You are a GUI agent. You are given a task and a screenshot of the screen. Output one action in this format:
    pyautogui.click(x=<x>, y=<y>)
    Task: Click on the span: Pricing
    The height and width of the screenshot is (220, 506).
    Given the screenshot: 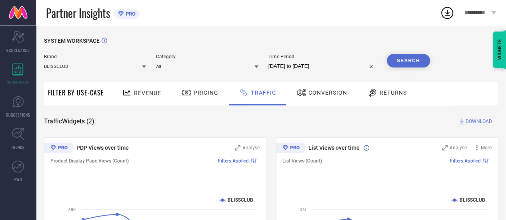 What is the action you would take?
    pyautogui.click(x=206, y=93)
    